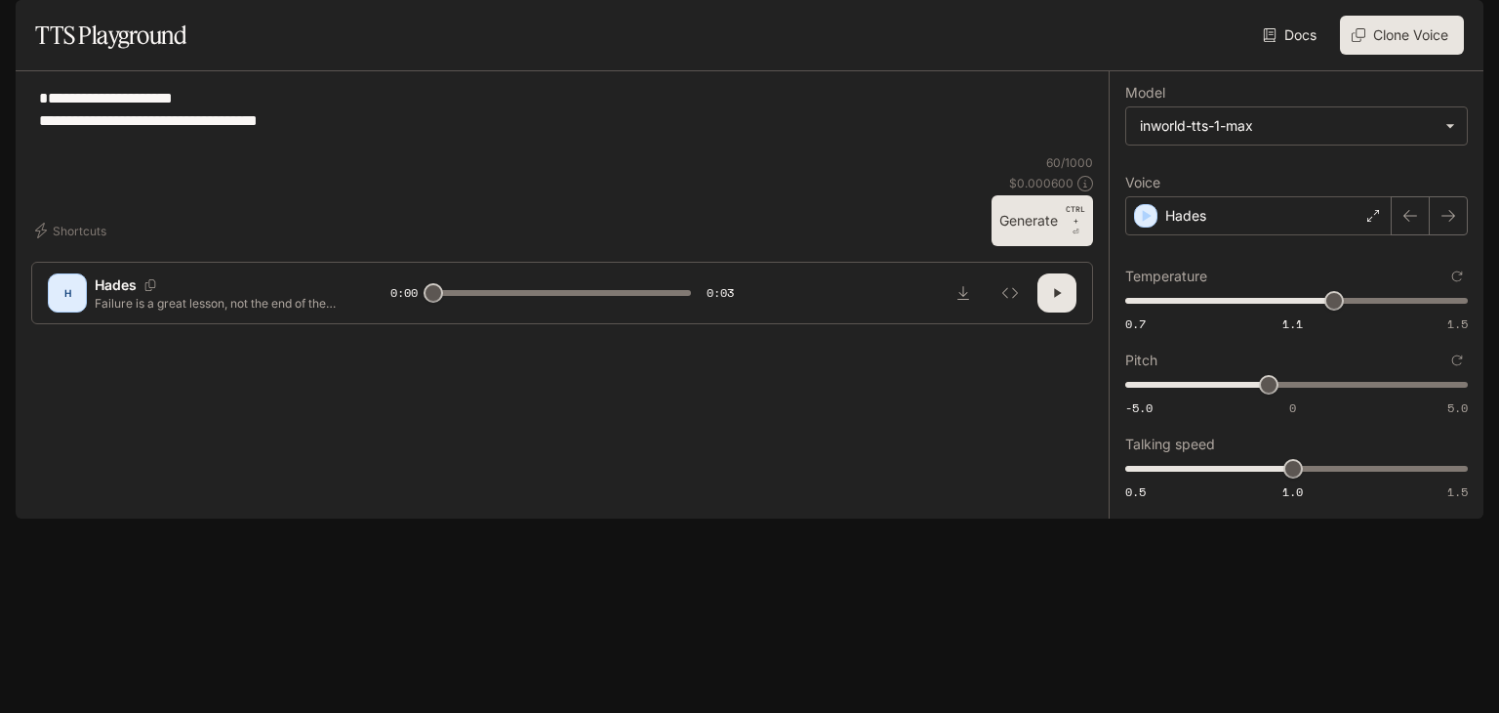 This screenshot has width=1499, height=713. Describe the element at coordinates (67, 293) in the screenshot. I see `div: H` at that location.